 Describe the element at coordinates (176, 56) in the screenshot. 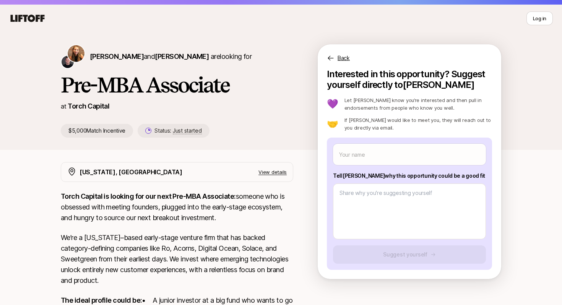

I see `span: and` at that location.